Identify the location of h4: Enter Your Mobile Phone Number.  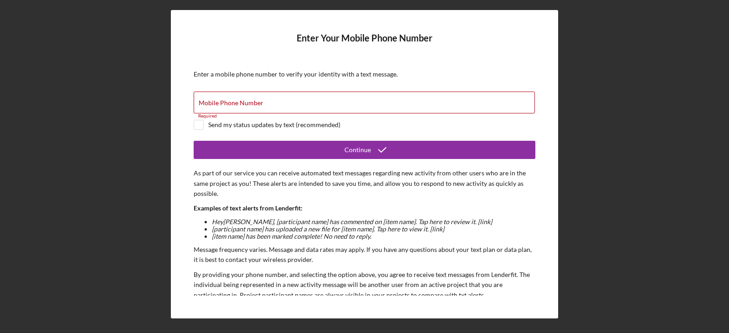
(364, 45).